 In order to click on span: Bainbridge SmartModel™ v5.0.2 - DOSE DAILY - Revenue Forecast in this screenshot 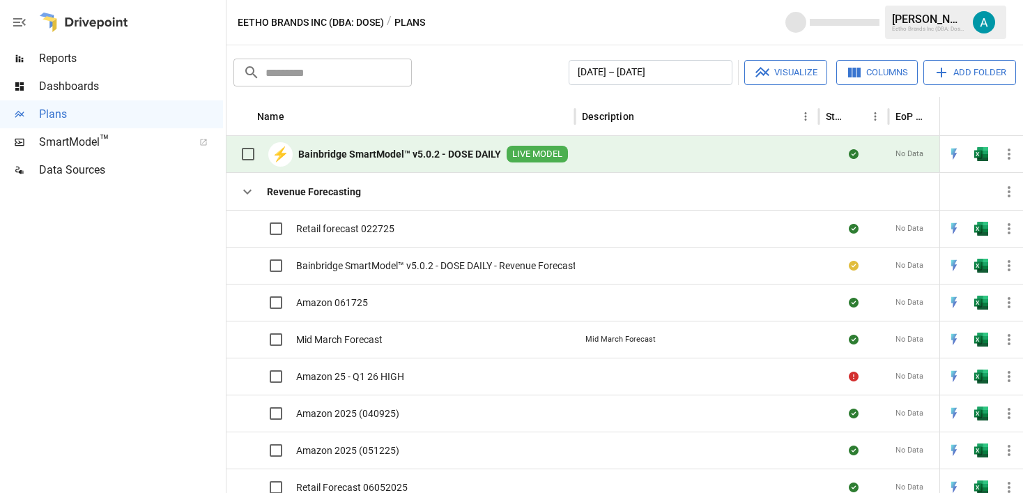, I will do `click(436, 266)`.